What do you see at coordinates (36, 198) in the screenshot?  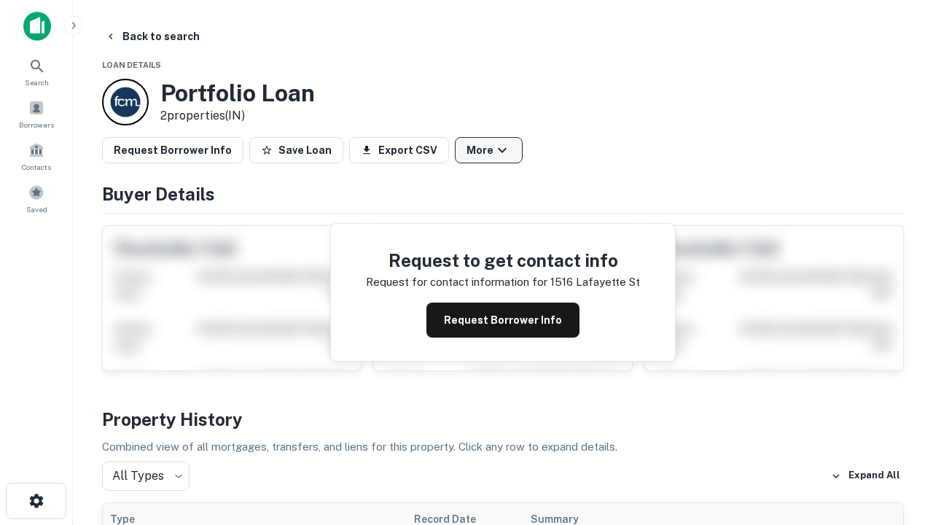 I see `div: Saved` at bounding box center [36, 198].